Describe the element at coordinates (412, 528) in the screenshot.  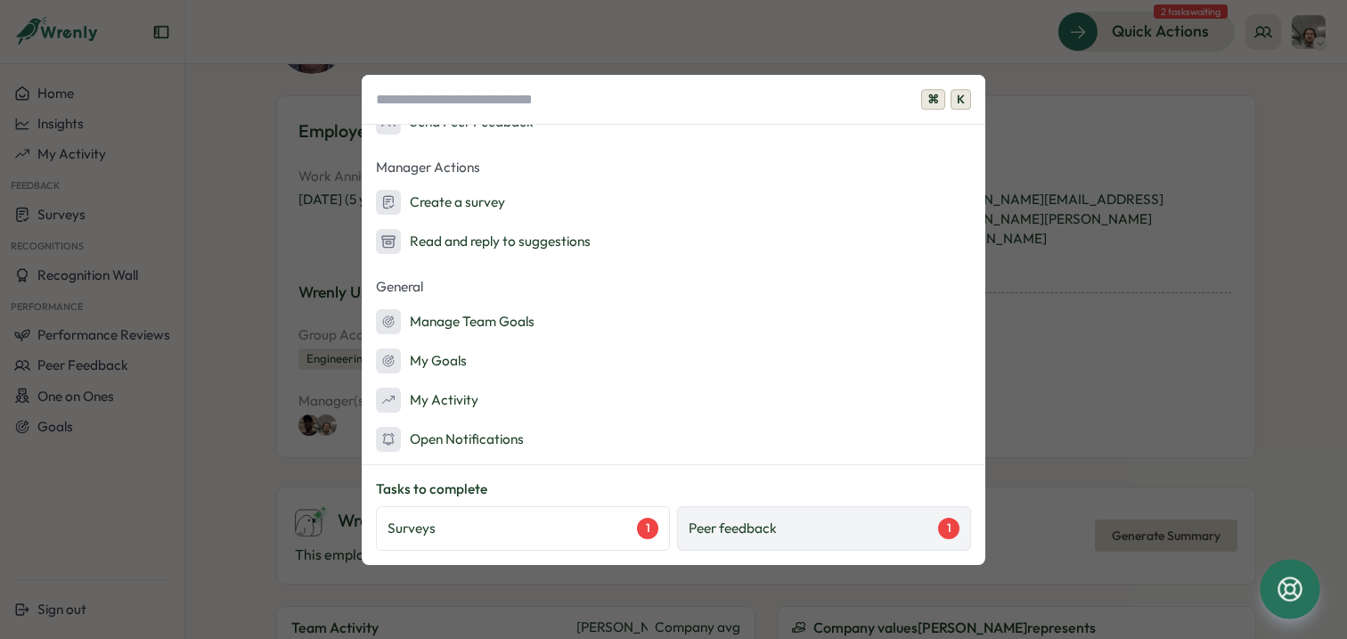
I see `p: Surveys` at that location.